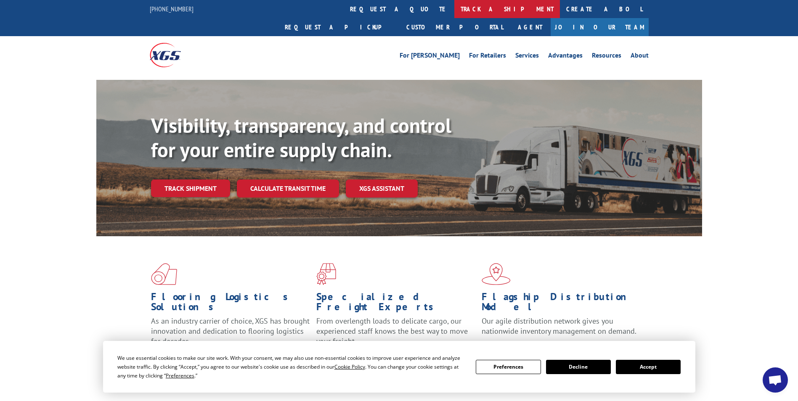 Image resolution: width=798 pixels, height=401 pixels. I want to click on div: Open chat, so click(775, 380).